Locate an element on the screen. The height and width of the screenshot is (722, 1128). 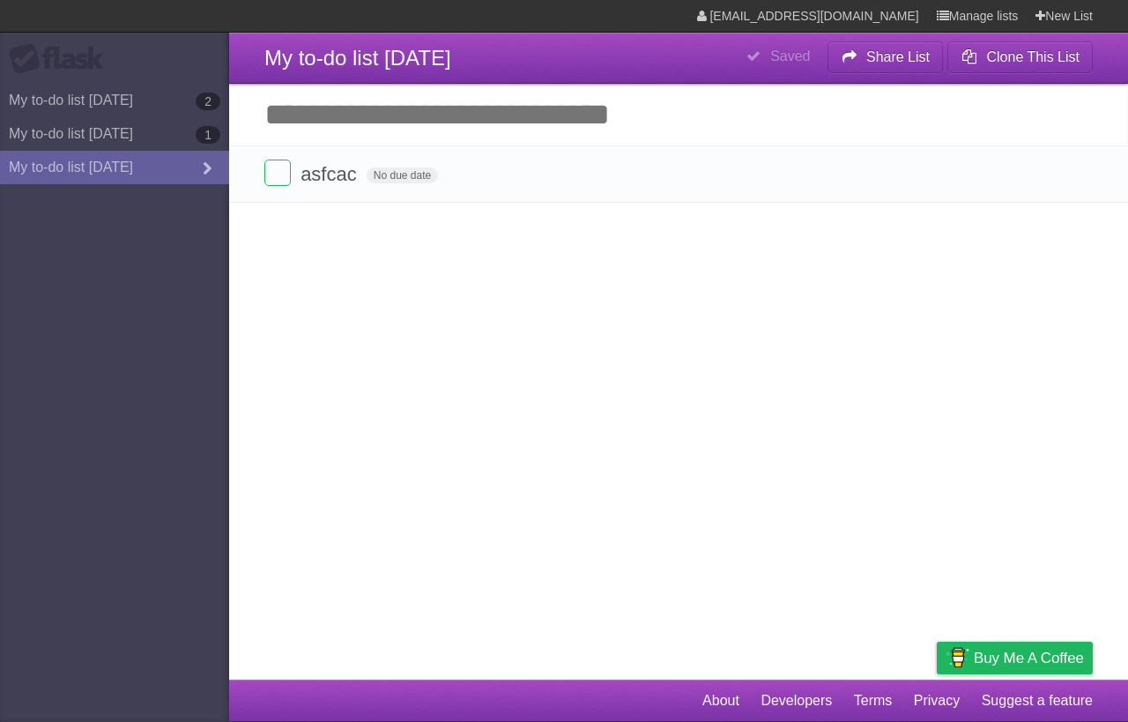
a: Buy me a coffee is located at coordinates (1014, 657).